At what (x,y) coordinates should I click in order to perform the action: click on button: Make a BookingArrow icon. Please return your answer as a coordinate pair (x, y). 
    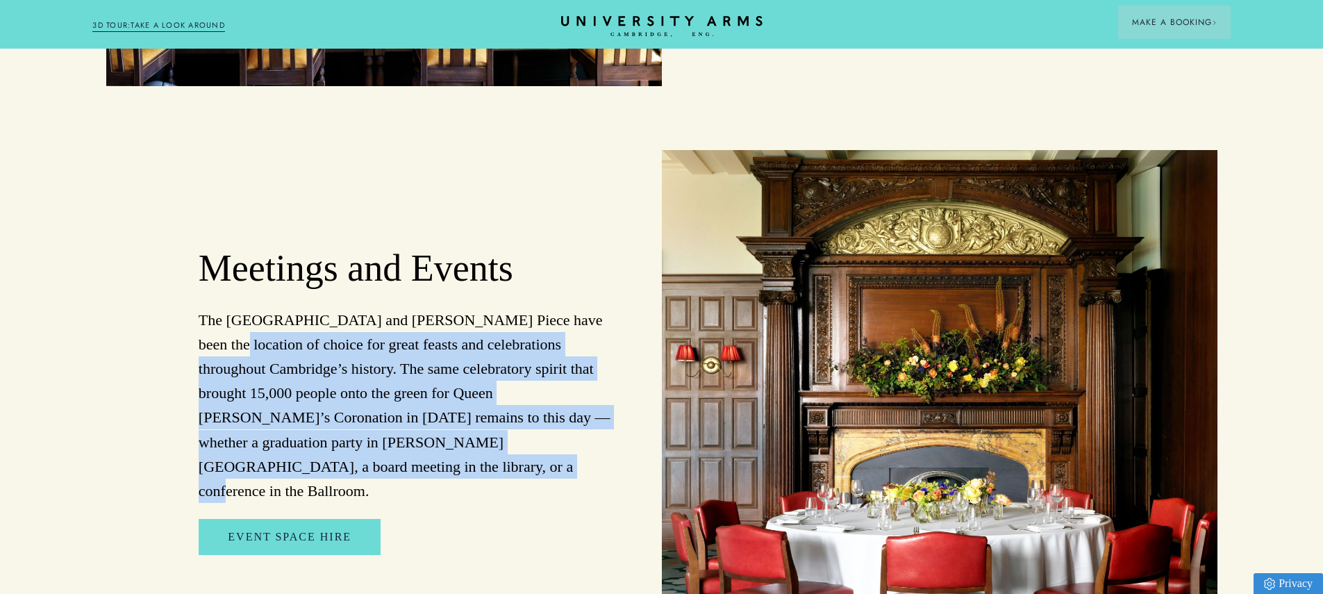
    Looking at the image, I should click on (1174, 22).